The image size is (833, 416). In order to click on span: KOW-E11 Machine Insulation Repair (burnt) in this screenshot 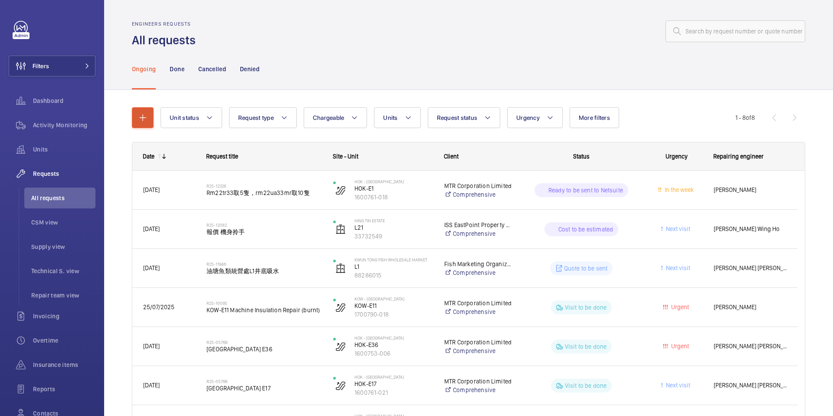, I will do `click(264, 310)`.